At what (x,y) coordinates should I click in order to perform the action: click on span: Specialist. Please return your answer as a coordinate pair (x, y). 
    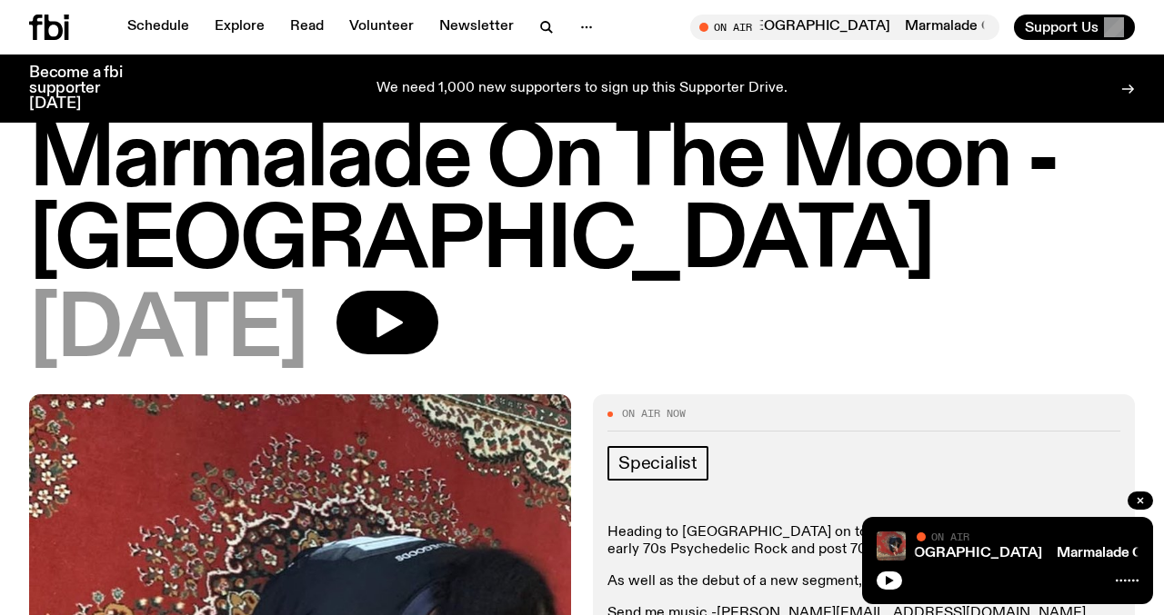
    Looking at the image, I should click on (657, 464).